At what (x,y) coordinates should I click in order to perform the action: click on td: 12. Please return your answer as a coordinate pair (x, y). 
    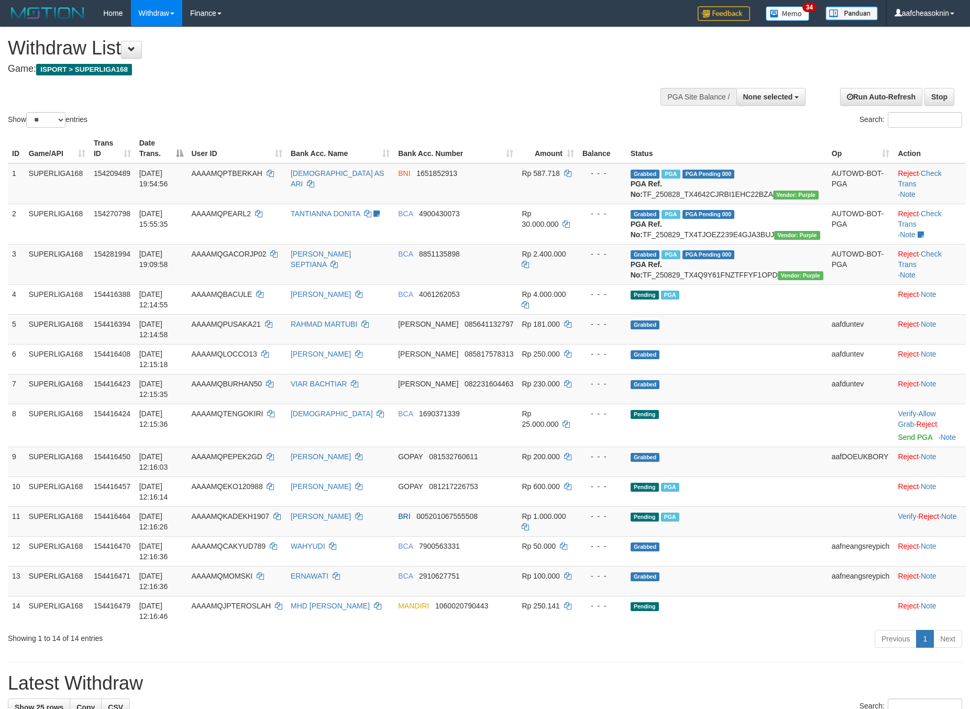
    Looking at the image, I should click on (16, 551).